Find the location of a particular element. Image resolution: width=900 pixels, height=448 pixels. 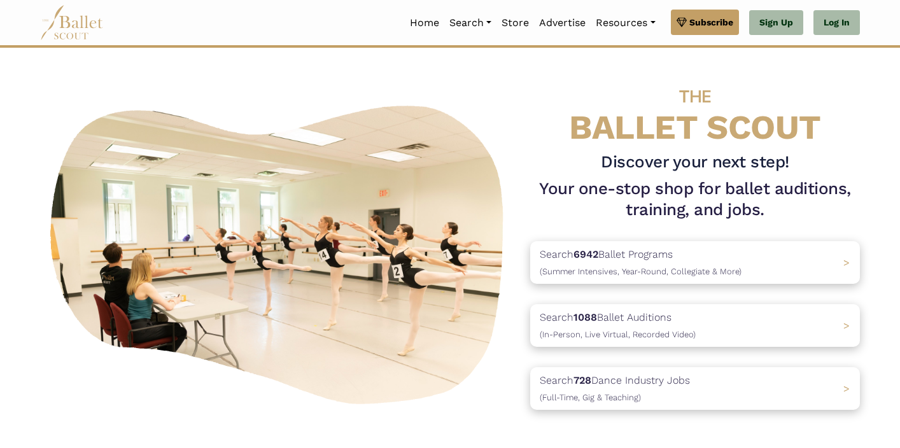

b: 728 is located at coordinates (582, 380).